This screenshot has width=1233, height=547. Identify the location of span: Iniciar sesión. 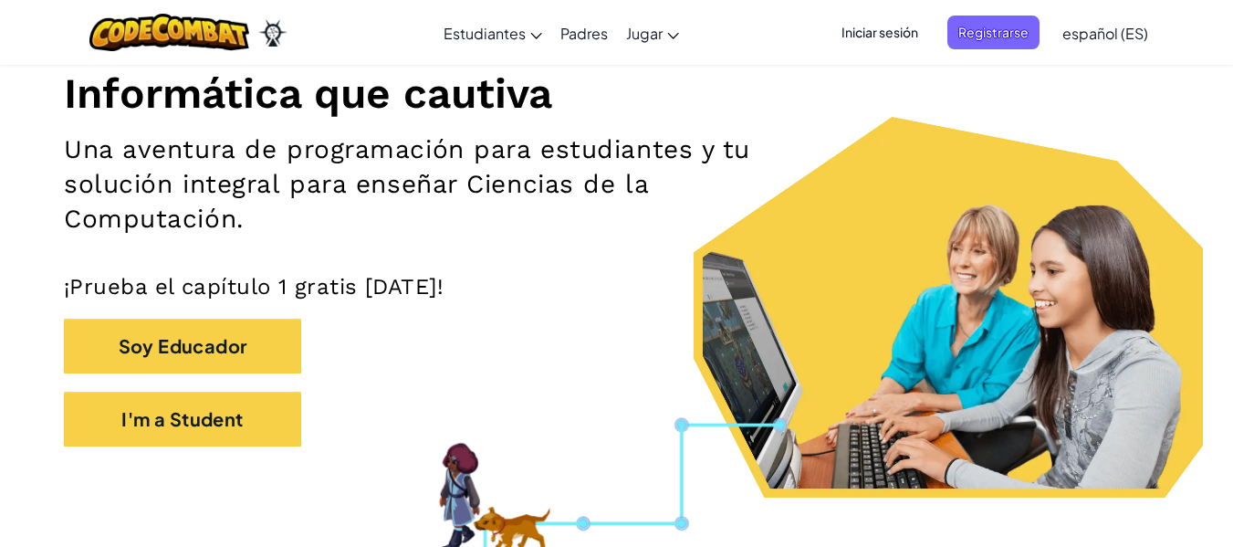
(880, 32).